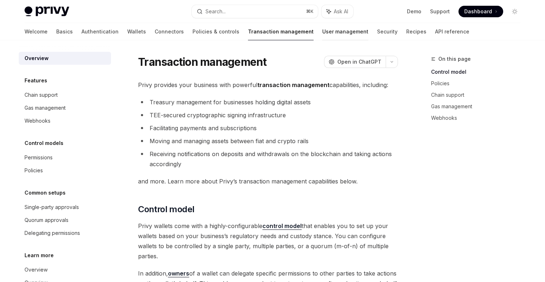  I want to click on a: Wallets, so click(137, 32).